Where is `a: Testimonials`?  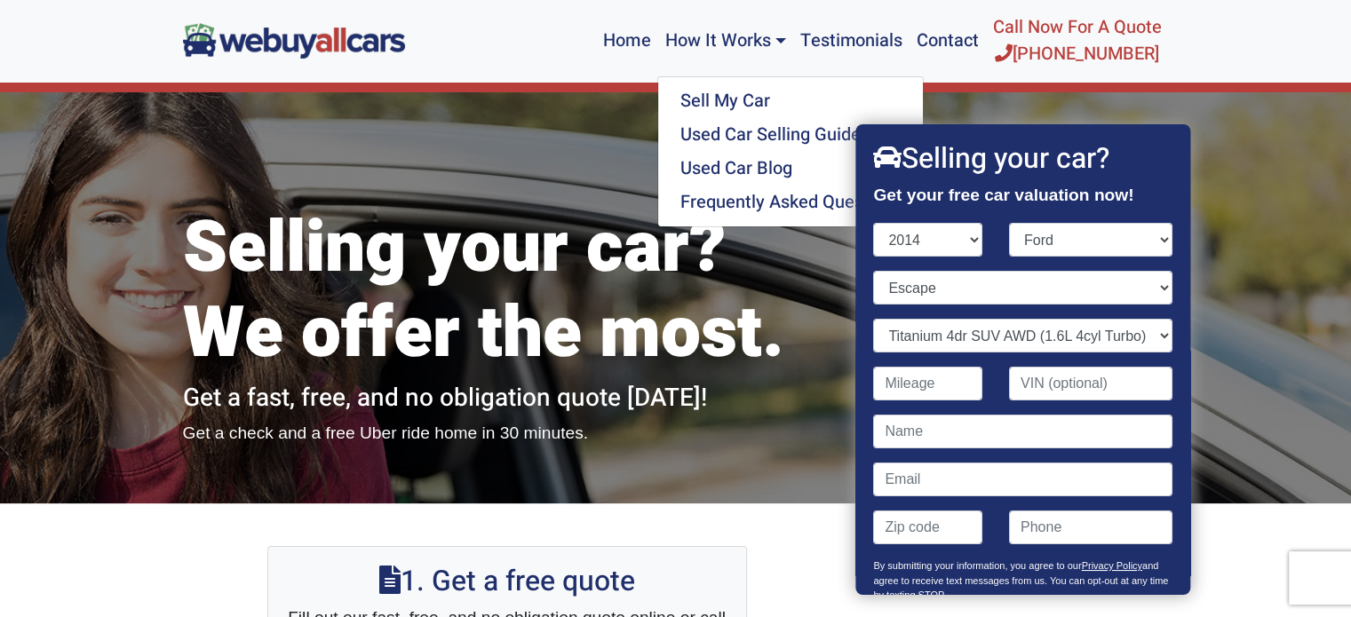
a: Testimonials is located at coordinates (851, 41).